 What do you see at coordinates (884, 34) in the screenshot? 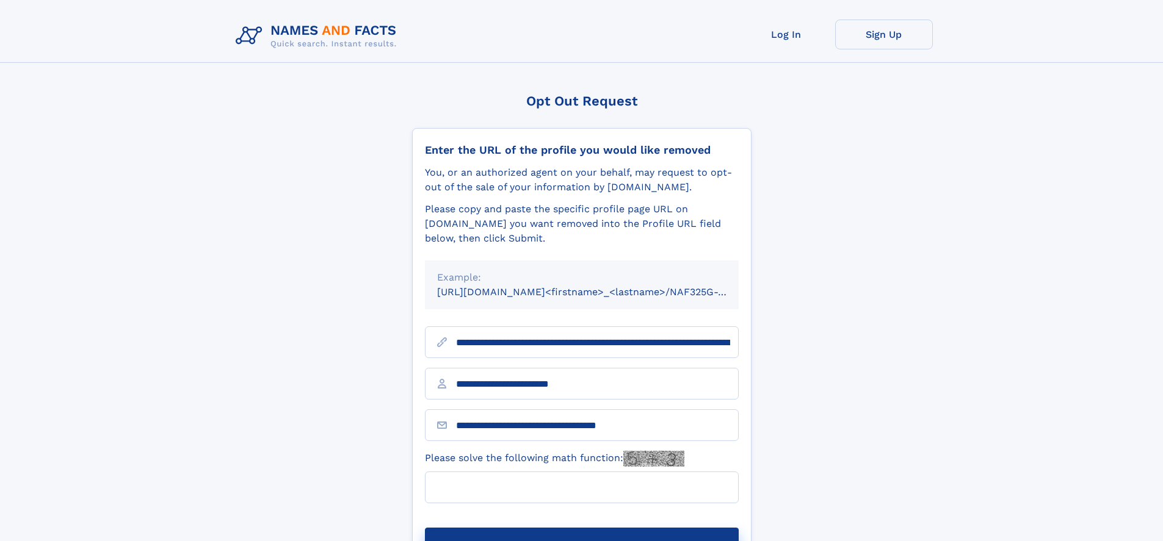
I see `a: Sign Up` at bounding box center [884, 34].